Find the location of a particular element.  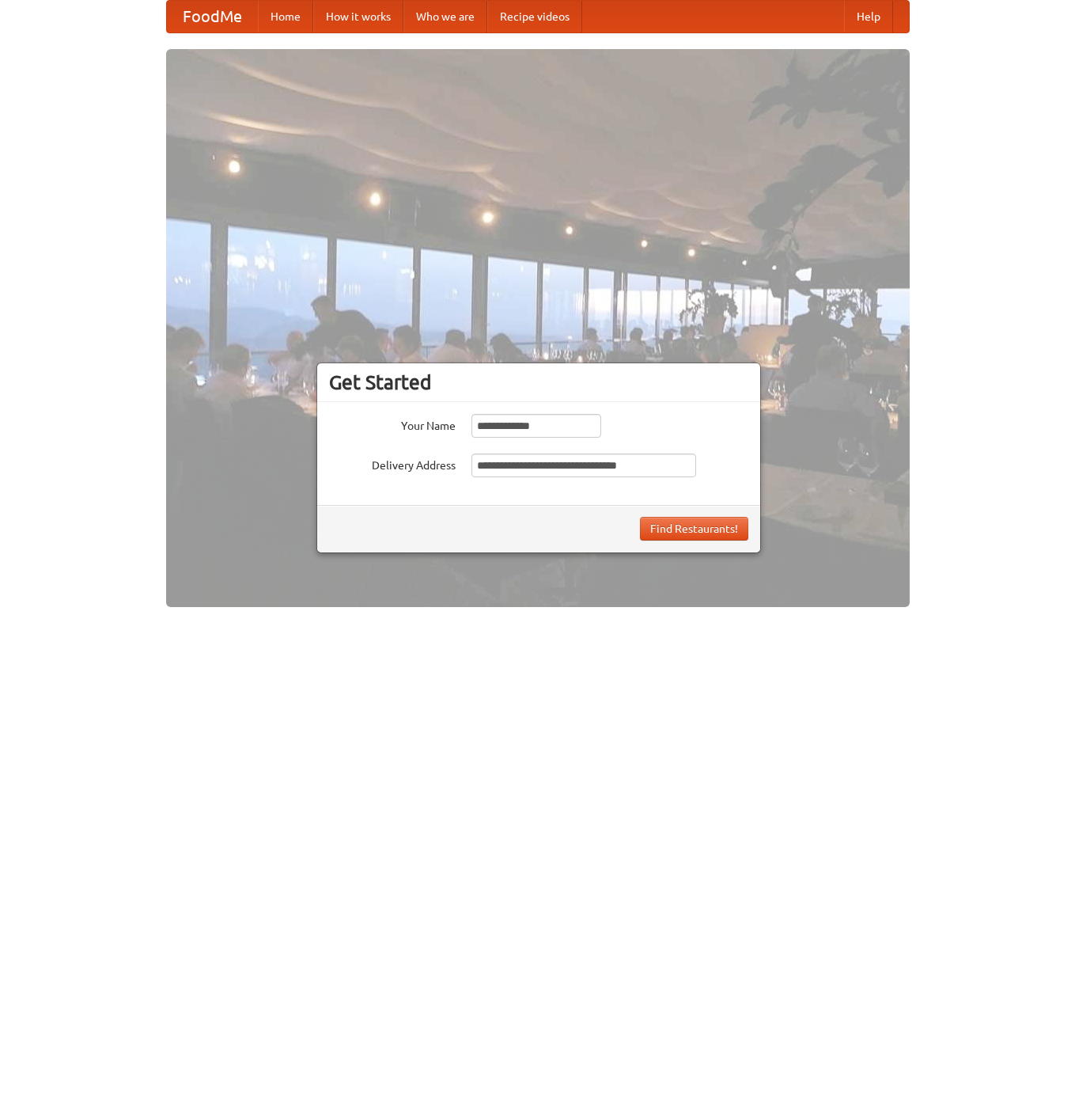

a: Help is located at coordinates (868, 17).